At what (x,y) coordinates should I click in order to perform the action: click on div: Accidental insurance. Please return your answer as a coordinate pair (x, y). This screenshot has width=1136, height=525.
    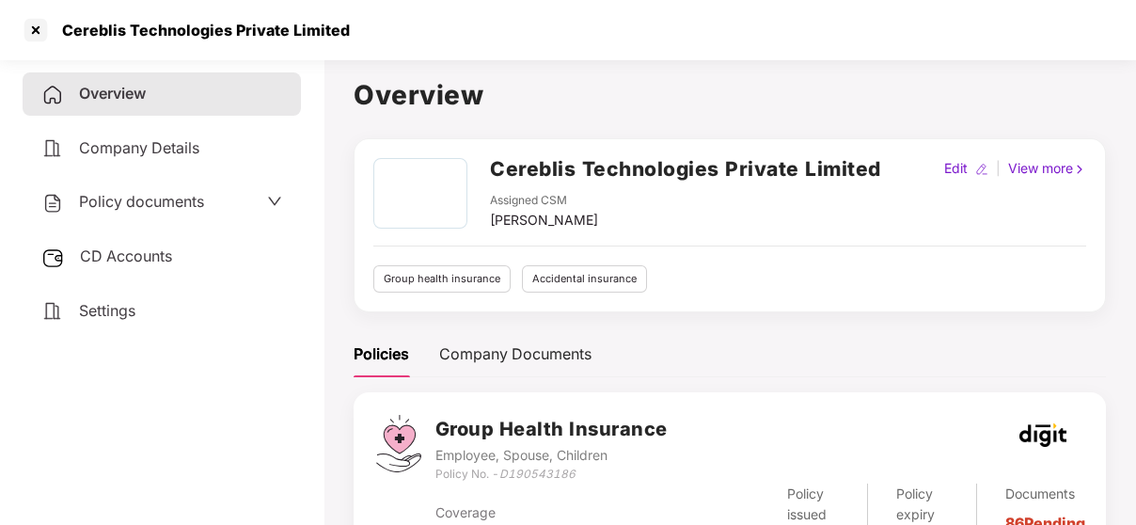
    Looking at the image, I should click on (584, 278).